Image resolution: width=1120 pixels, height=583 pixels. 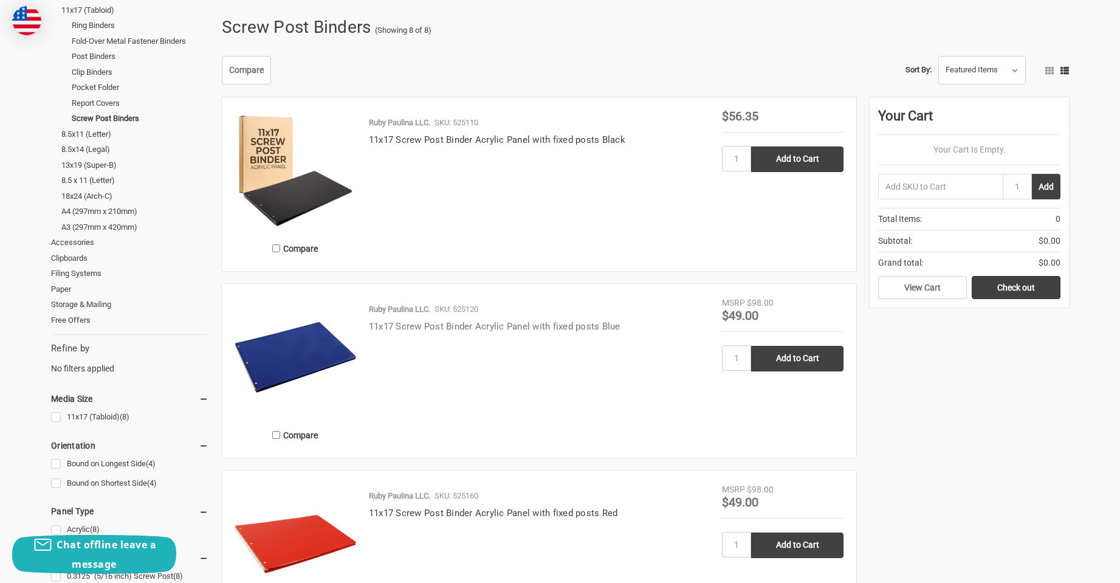 I want to click on a: 13x19 (Super-B), so click(x=135, y=165).